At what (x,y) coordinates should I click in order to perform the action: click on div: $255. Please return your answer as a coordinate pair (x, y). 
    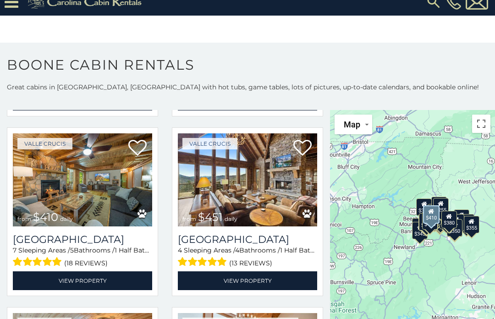
    Looking at the image, I should click on (441, 207).